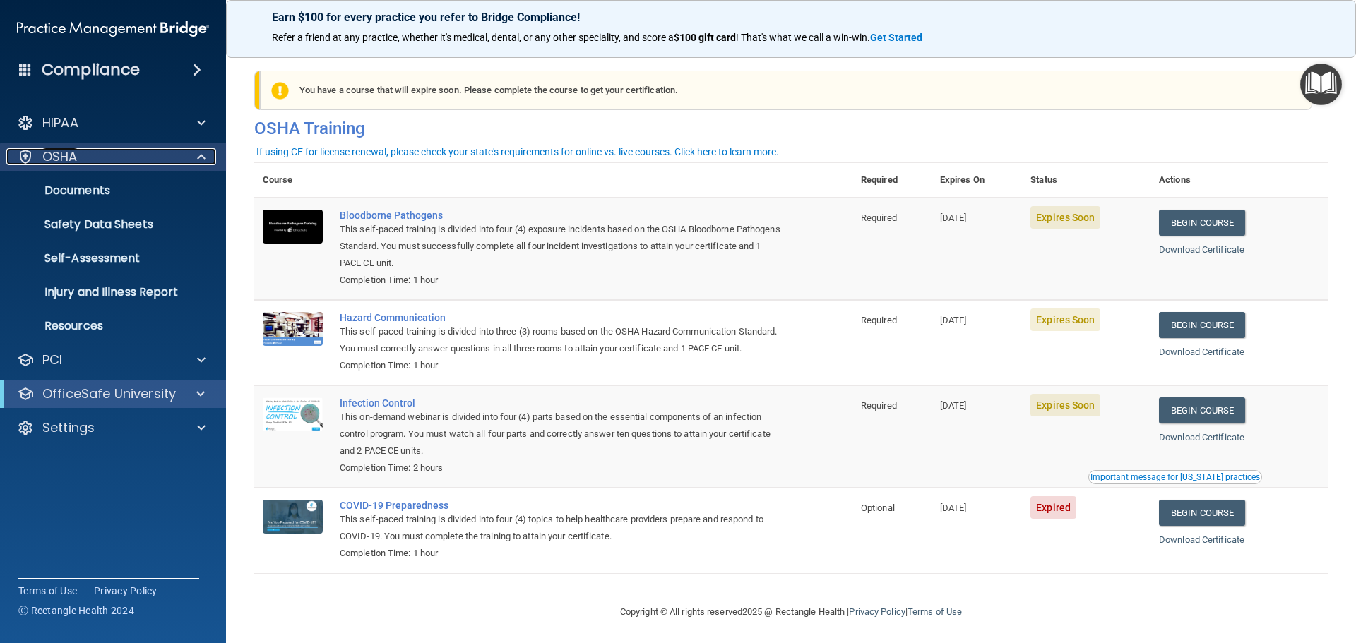 The height and width of the screenshot is (643, 1356). Describe the element at coordinates (561, 506) in the screenshot. I see `a: COVID-19 Preparedness` at that location.